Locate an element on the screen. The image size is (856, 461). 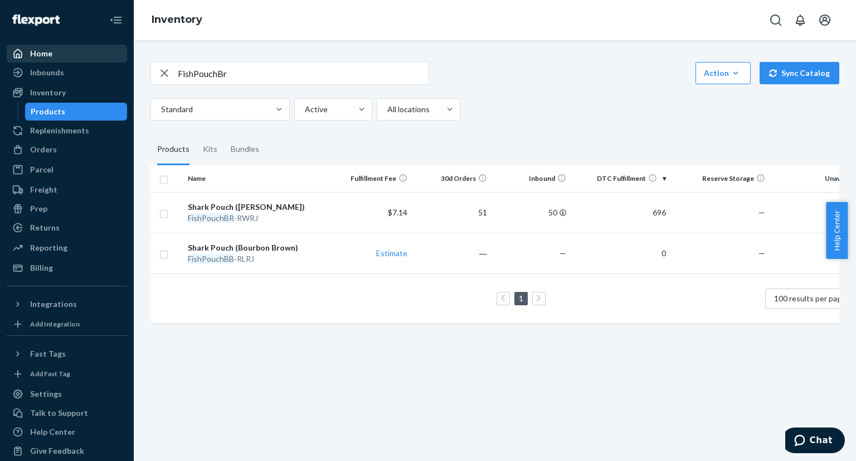
td: 50 is located at coordinates (531, 212).